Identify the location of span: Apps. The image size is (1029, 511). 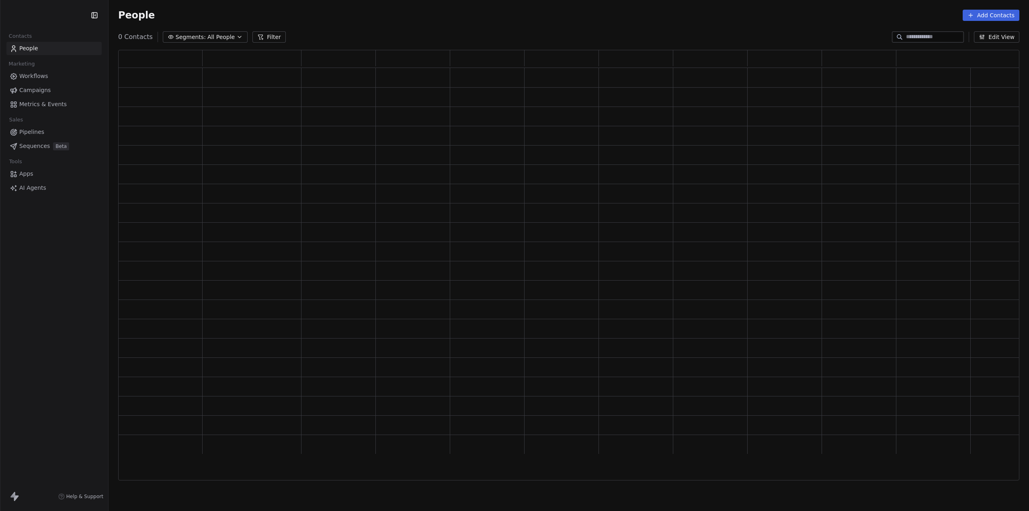
(26, 174).